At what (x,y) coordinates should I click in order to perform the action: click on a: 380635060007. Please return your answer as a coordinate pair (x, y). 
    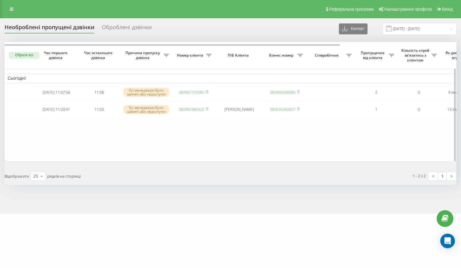
    Looking at the image, I should click on (283, 109).